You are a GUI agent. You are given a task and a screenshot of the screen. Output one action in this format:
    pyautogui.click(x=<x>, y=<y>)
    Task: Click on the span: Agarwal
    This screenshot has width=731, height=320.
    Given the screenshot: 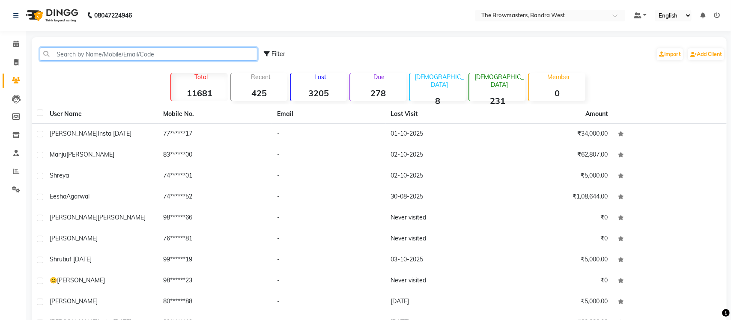 What is the action you would take?
    pyautogui.click(x=78, y=197)
    